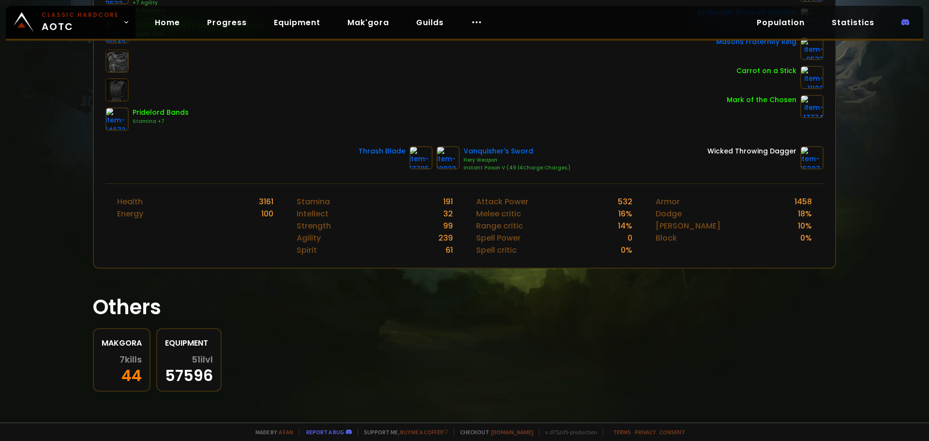 This screenshot has width=929, height=441. What do you see at coordinates (313, 201) in the screenshot?
I see `div: Stamina` at bounding box center [313, 201].